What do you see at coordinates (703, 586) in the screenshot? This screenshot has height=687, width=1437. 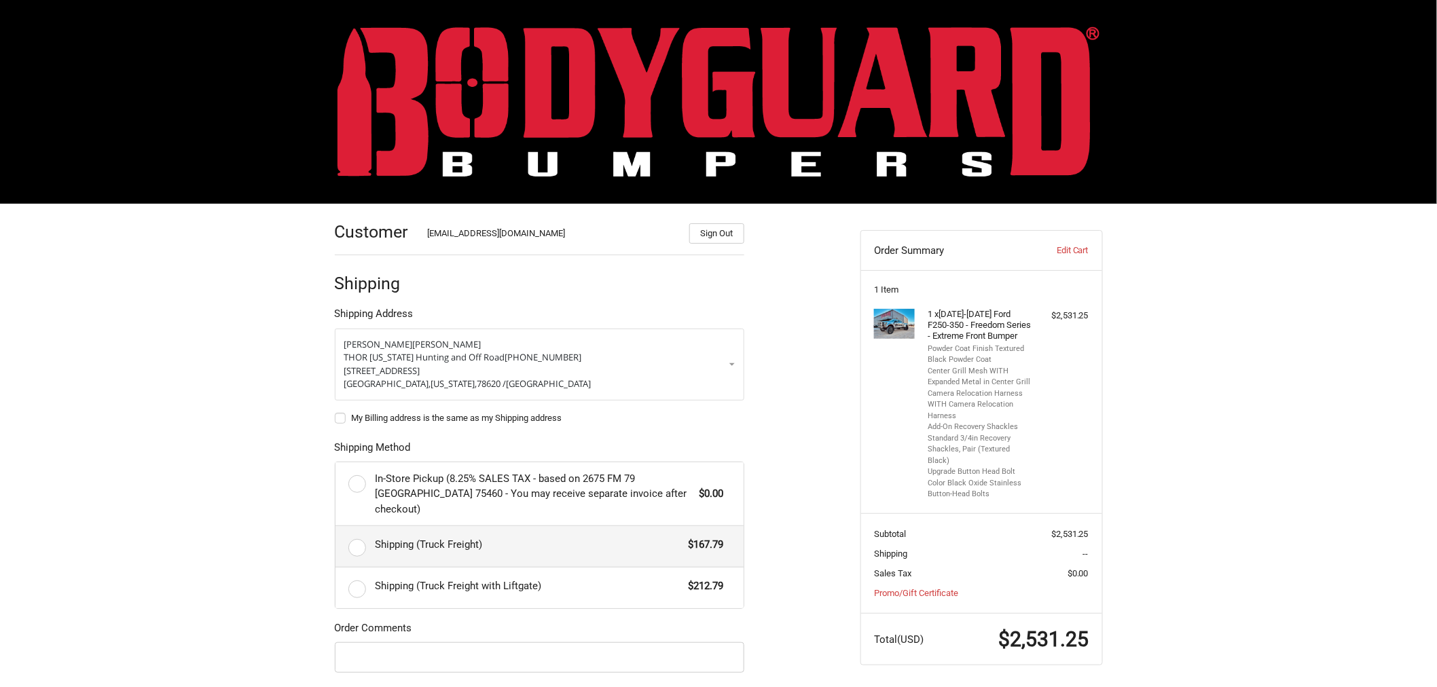 I see `span: $212.79` at bounding box center [703, 586].